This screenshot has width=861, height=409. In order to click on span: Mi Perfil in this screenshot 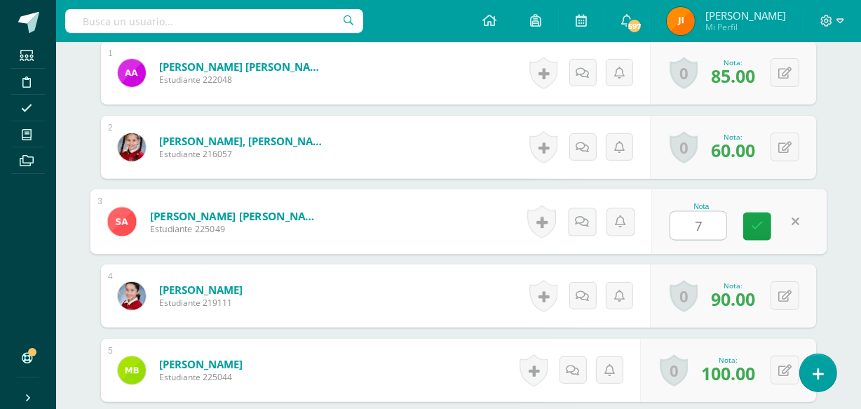, I will do `click(745, 27)`.